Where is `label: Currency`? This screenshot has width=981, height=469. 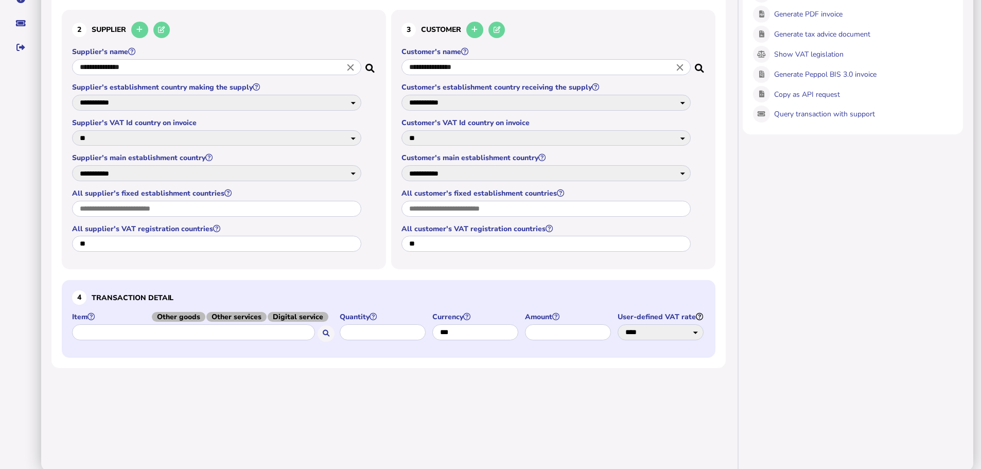
label: Currency is located at coordinates (476, 317).